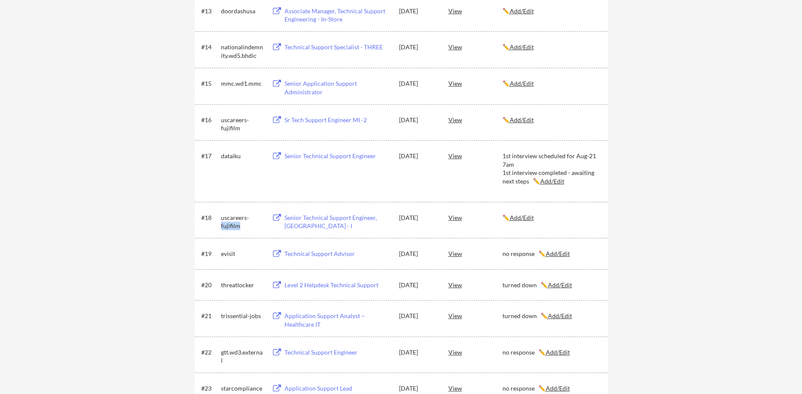 This screenshot has height=394, width=802. I want to click on div: Application Support Analyst – Healthcare IT, so click(338, 320).